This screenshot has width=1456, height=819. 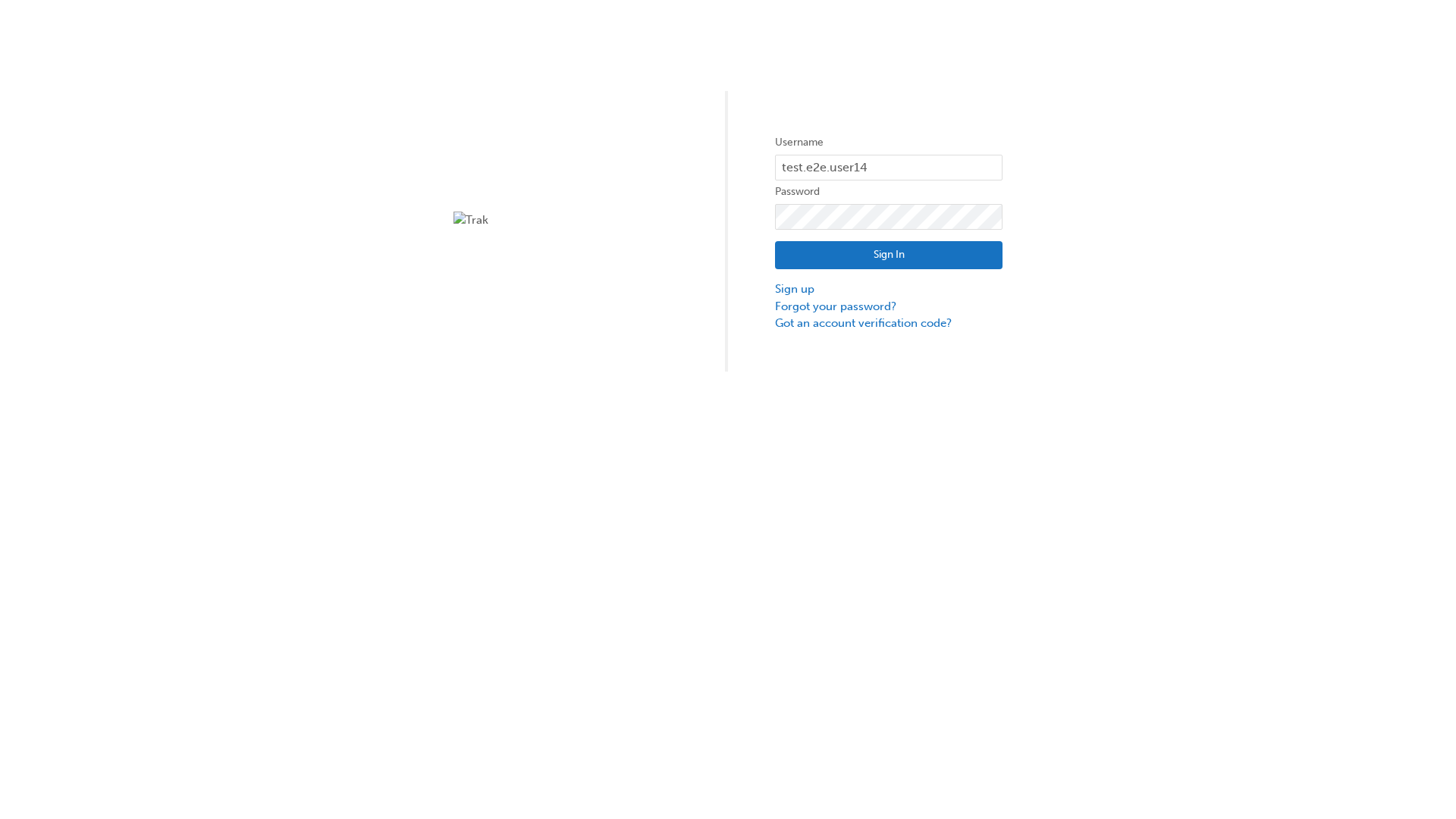 I want to click on a: Got an account verification code?, so click(x=889, y=324).